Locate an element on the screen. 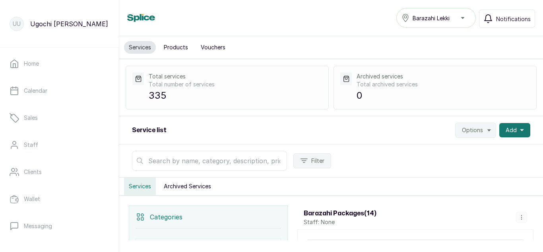 The image size is (543, 252). p: Messaging is located at coordinates (38, 226).